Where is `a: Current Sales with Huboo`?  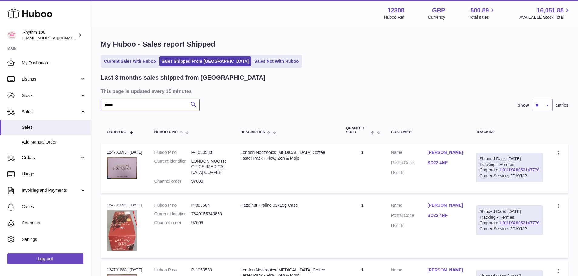
a: Current Sales with Huboo is located at coordinates (130, 61).